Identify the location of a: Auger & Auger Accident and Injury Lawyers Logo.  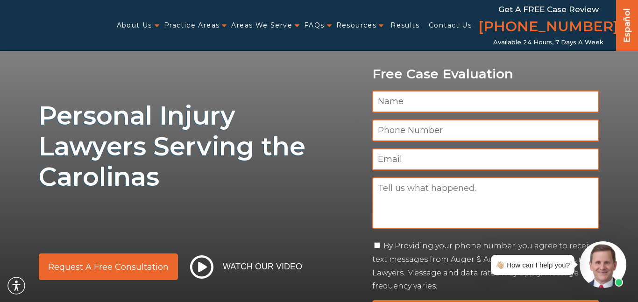
(58, 25).